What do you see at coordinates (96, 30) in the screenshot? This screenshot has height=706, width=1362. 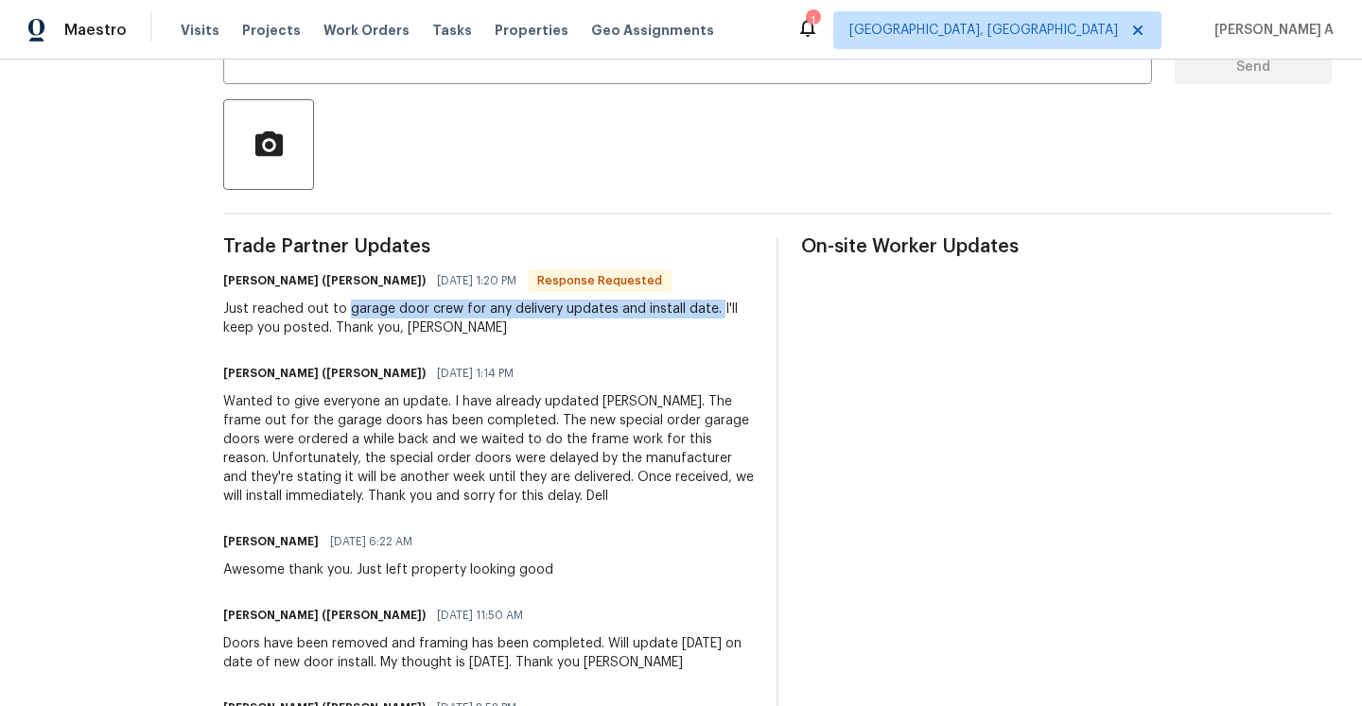 I see `span: Maestro` at bounding box center [96, 30].